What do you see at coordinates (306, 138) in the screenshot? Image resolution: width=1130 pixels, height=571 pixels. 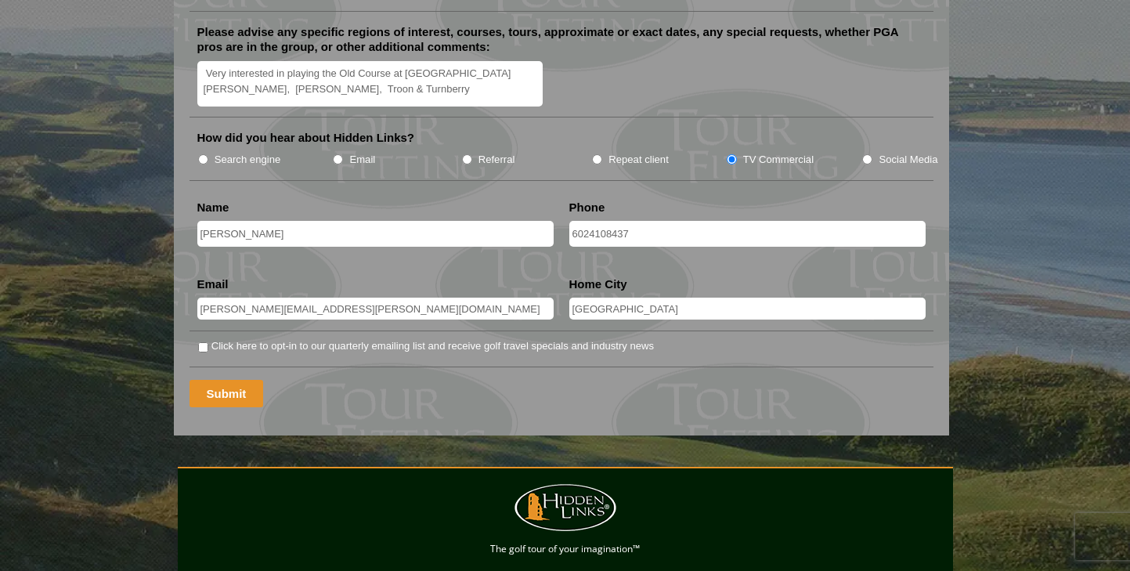 I see `label: How did you hear about Hidden Links?` at bounding box center [306, 138].